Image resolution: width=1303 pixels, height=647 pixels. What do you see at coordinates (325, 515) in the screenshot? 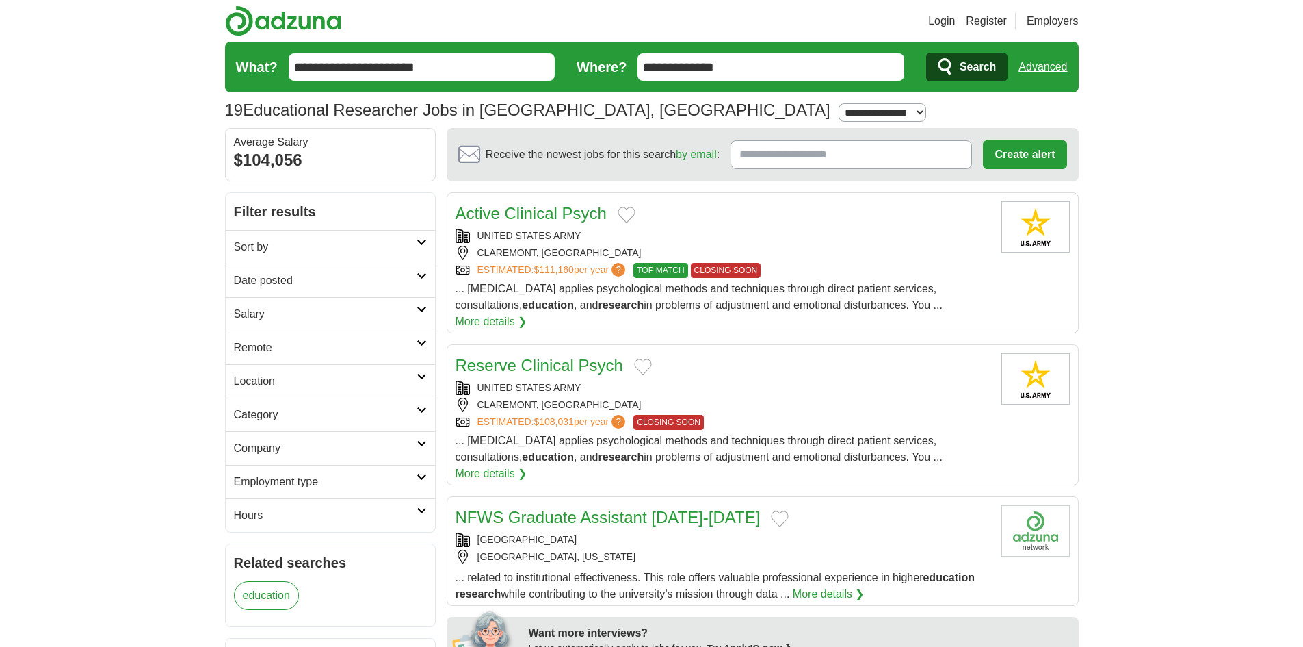
I see `h2: Hours` at bounding box center [325, 515].